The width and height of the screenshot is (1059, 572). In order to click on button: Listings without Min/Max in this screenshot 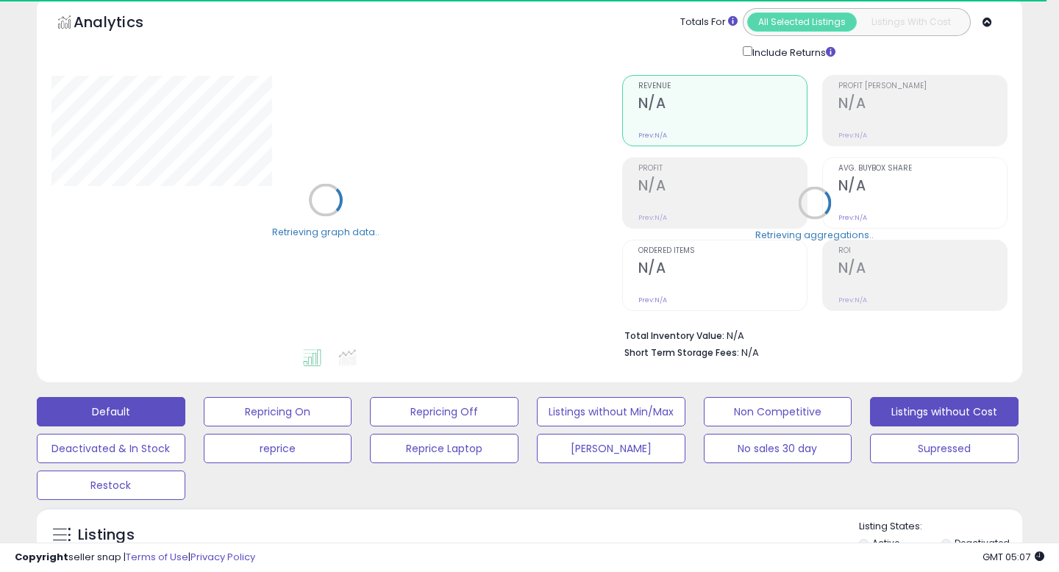, I will do `click(611, 412)`.